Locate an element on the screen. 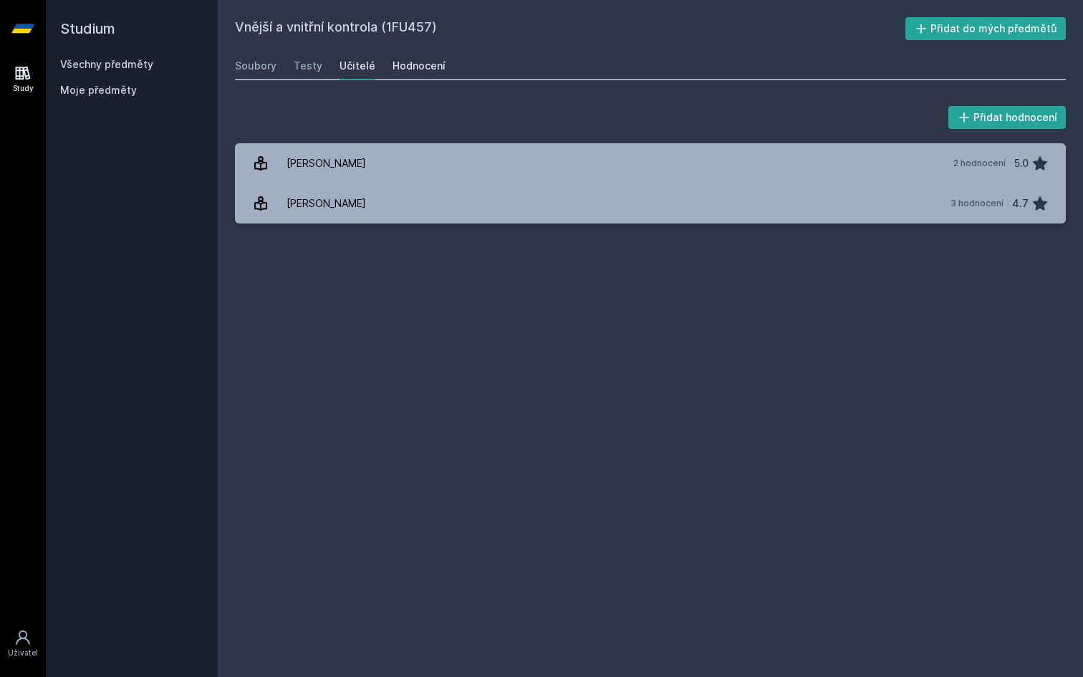 The width and height of the screenshot is (1083, 677). a: Uživatel is located at coordinates (23, 643).